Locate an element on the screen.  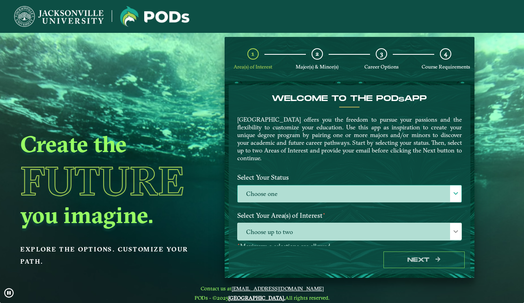
h2: you imagine. is located at coordinates (113, 215).